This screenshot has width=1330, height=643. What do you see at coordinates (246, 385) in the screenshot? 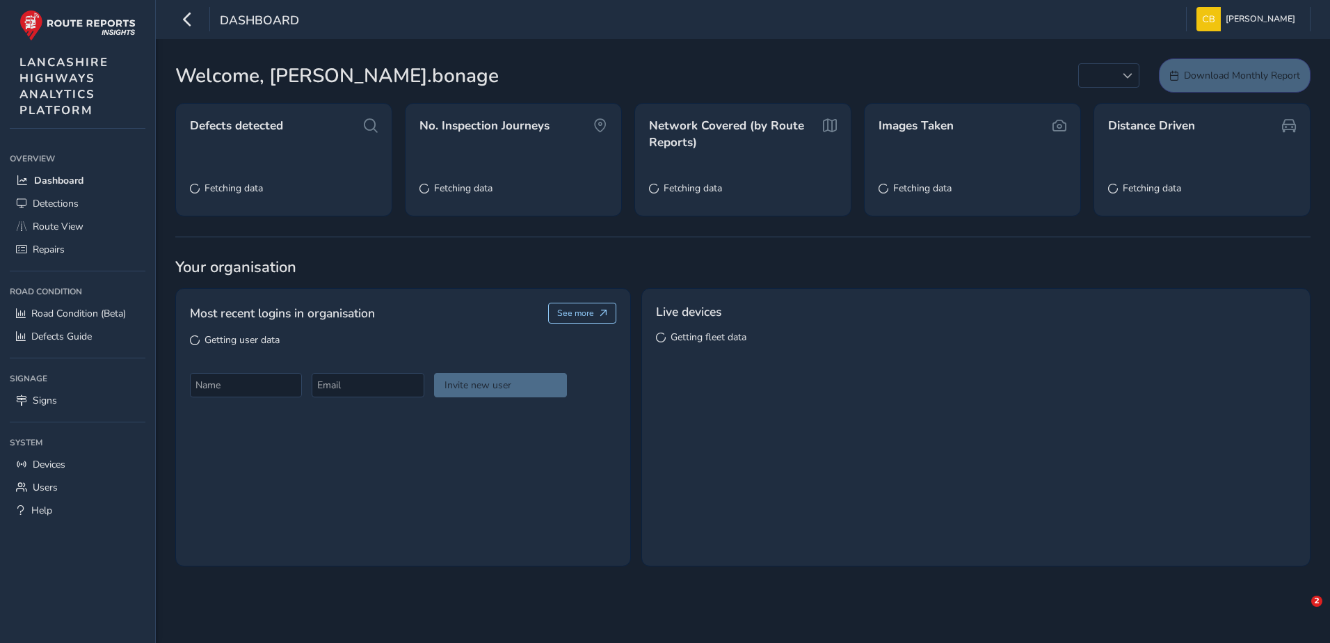
I see `input: Name` at bounding box center [246, 385].